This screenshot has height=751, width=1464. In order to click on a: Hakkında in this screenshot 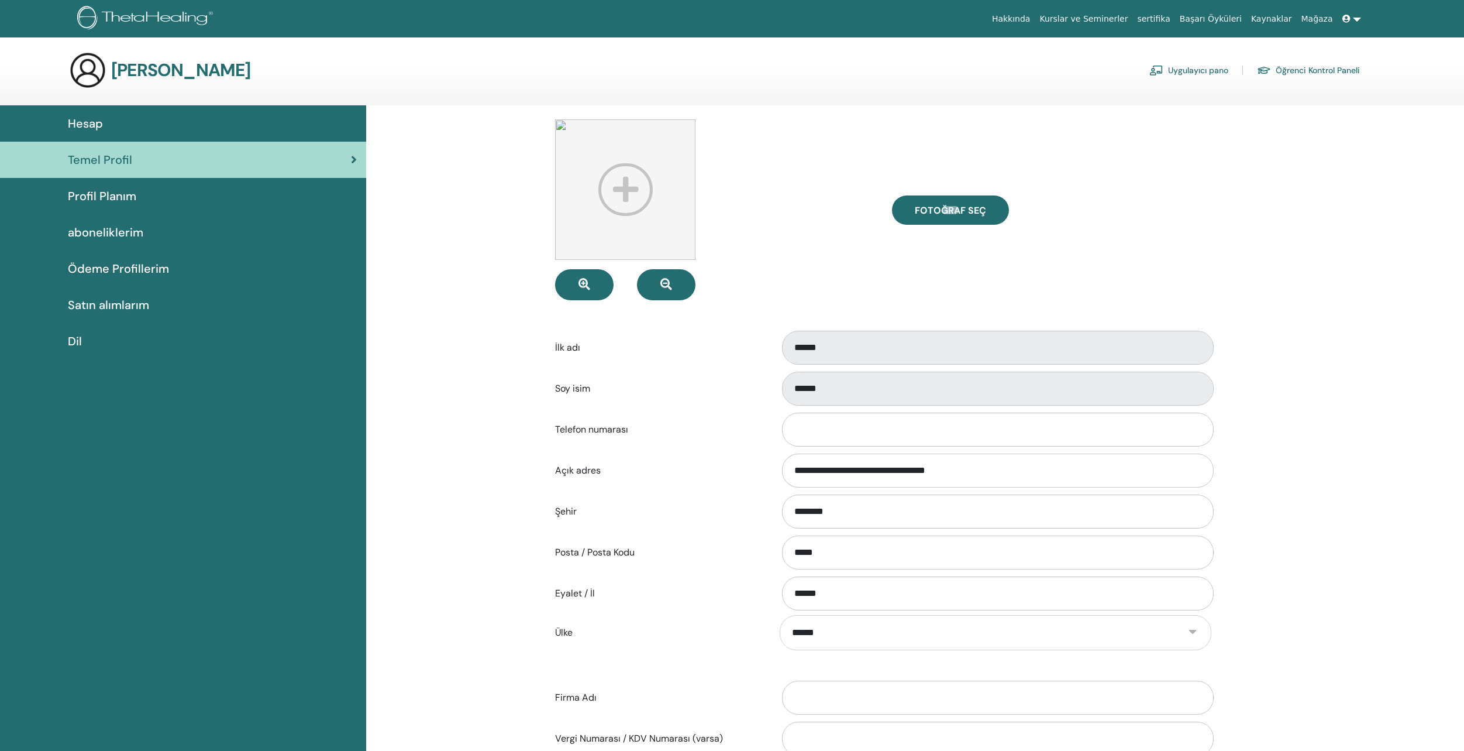, I will do `click(1012, 19)`.